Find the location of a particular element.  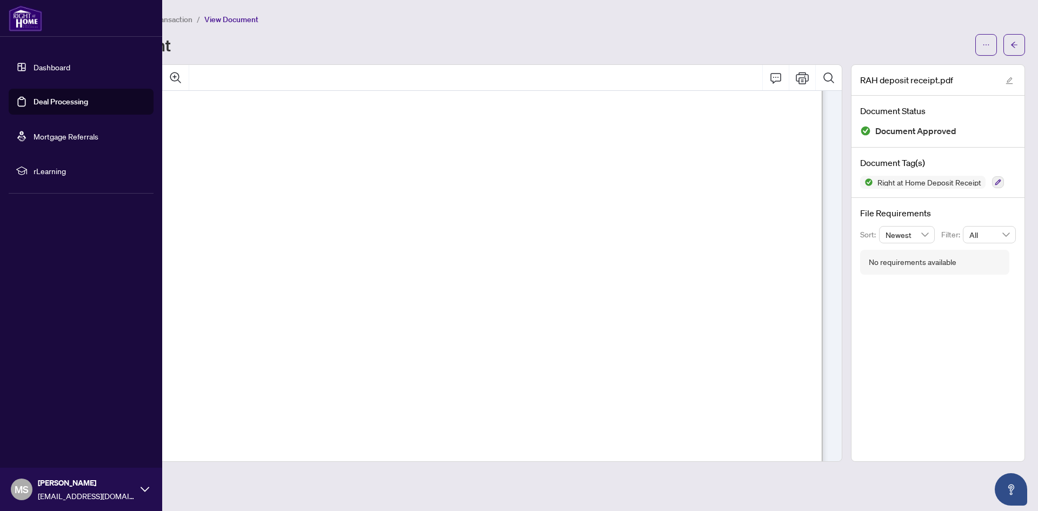

img: Status Icon is located at coordinates (866, 182).